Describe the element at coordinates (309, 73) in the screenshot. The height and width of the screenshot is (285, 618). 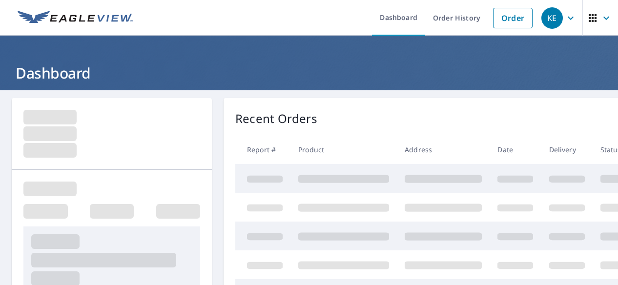
I see `h1: Dashboard` at that location.